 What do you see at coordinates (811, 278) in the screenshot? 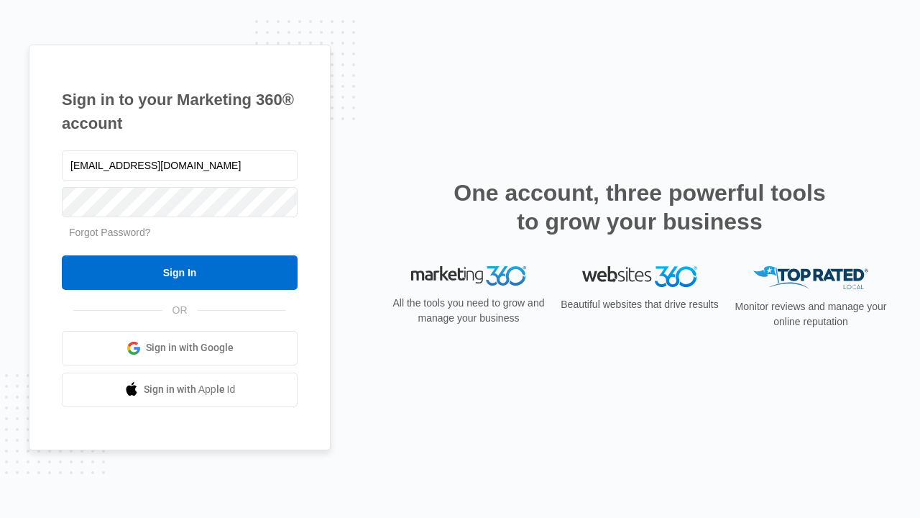
I see `img: Top Rated Local` at bounding box center [811, 278].